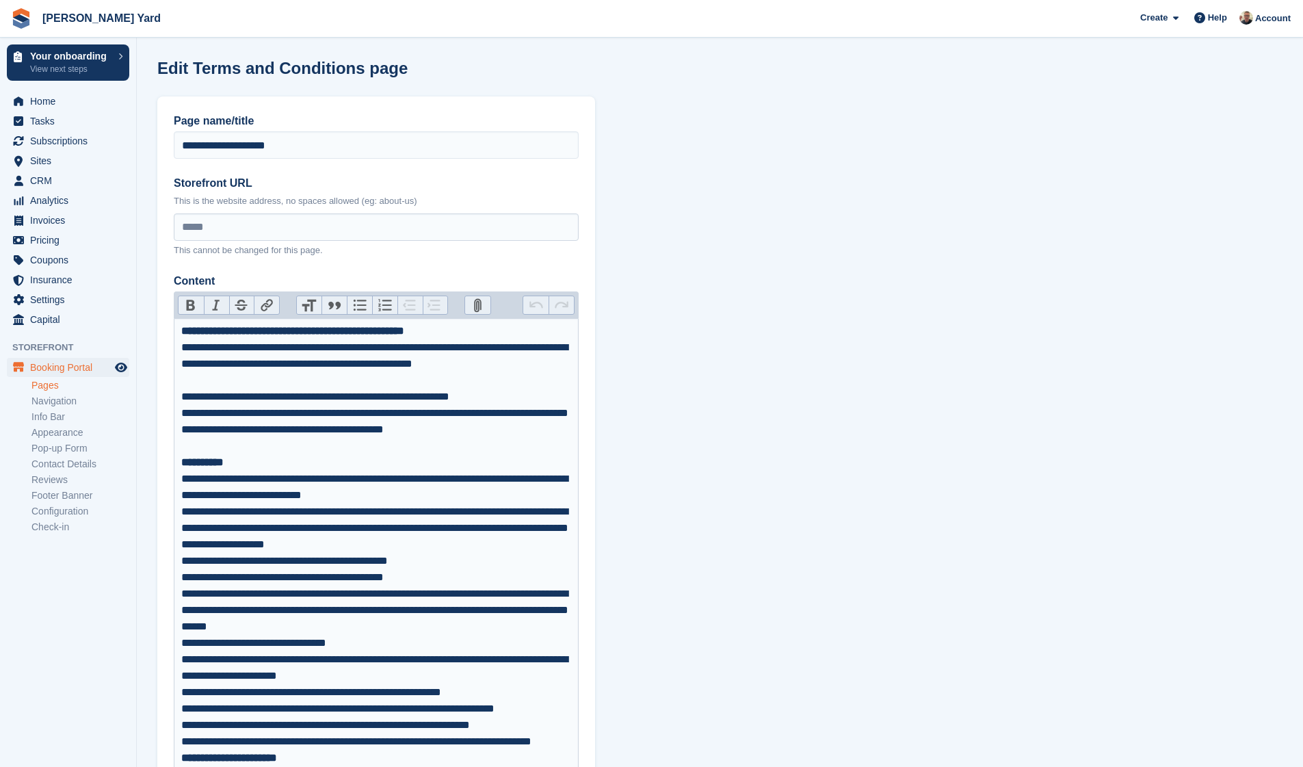 The height and width of the screenshot is (767, 1303). Describe the element at coordinates (1154, 18) in the screenshot. I see `span: Create` at that location.